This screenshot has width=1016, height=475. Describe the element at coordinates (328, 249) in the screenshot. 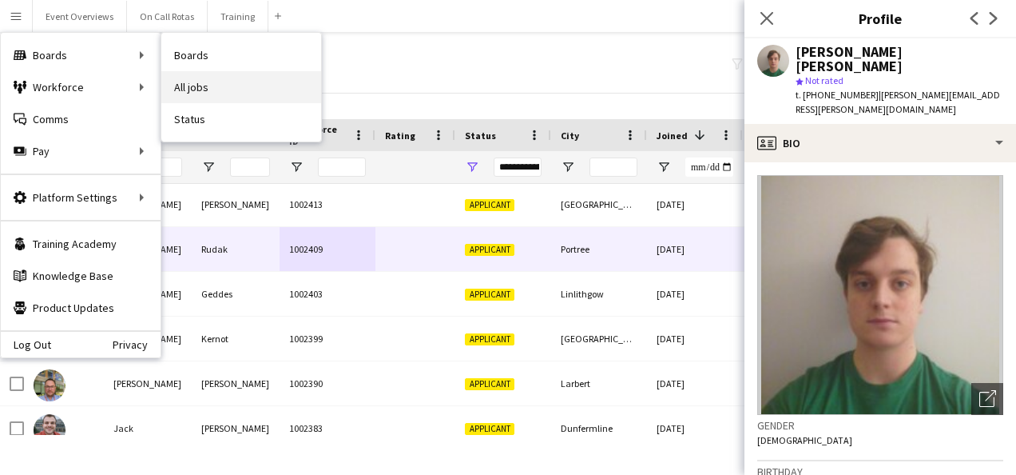

I see `div: 1002409` at that location.